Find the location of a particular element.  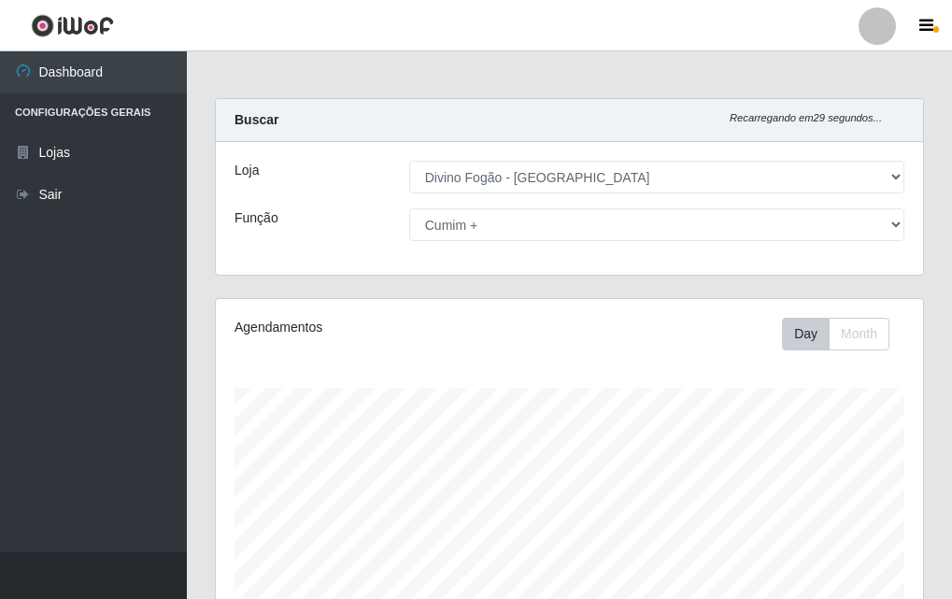

button: Day is located at coordinates (805, 333).